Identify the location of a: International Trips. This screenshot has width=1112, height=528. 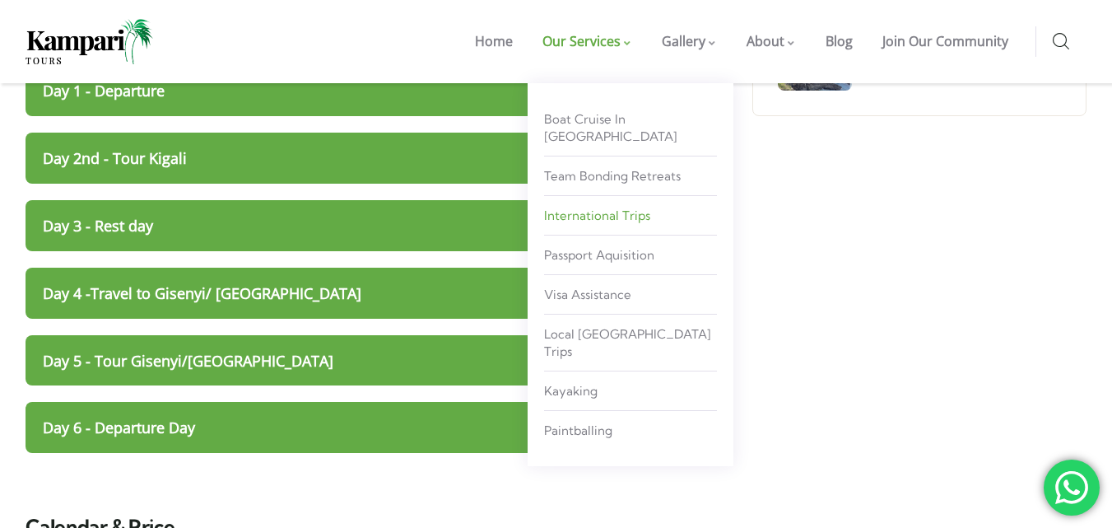
(630, 215).